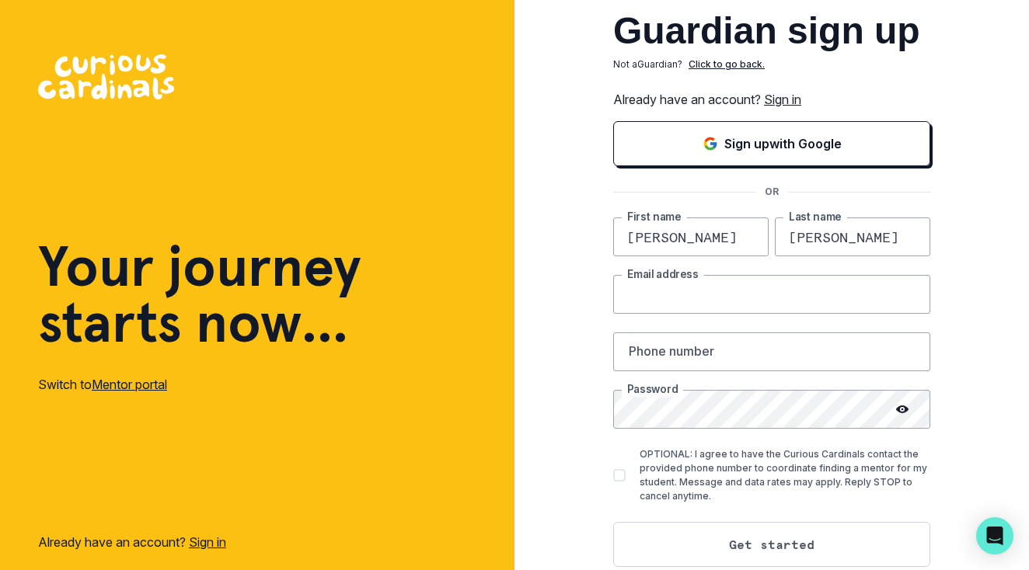  Describe the element at coordinates (772, 144) in the screenshot. I see `button: Sign in with Google (GSuite)` at that location.